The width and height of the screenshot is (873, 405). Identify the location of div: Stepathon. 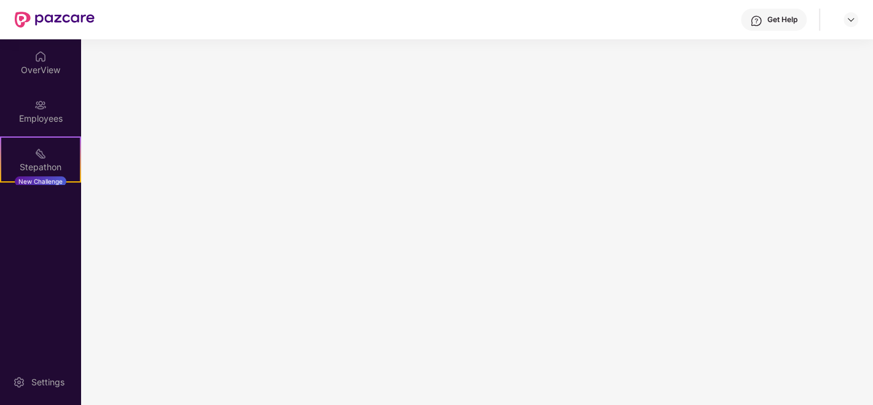
(41, 167).